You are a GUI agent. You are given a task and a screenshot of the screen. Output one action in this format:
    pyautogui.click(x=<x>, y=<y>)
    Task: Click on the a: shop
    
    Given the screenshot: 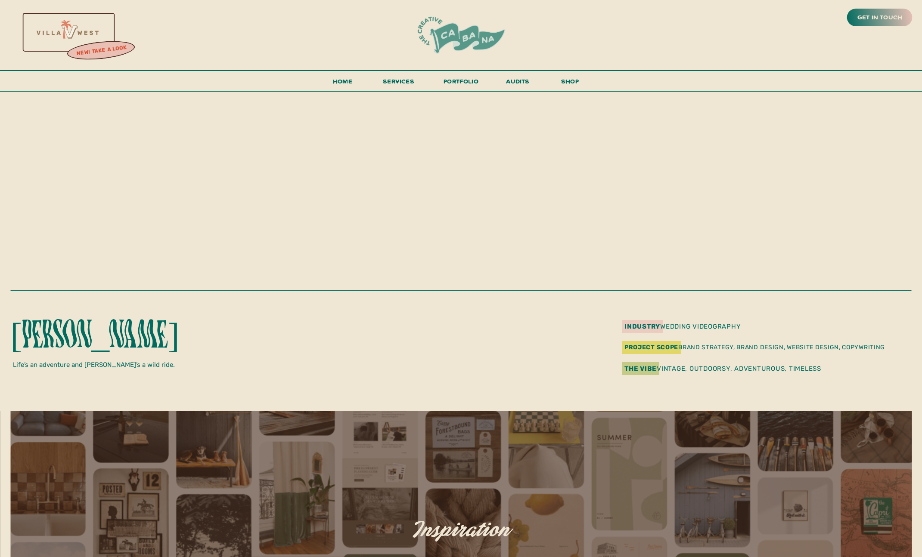 What is the action you would take?
    pyautogui.click(x=570, y=83)
    